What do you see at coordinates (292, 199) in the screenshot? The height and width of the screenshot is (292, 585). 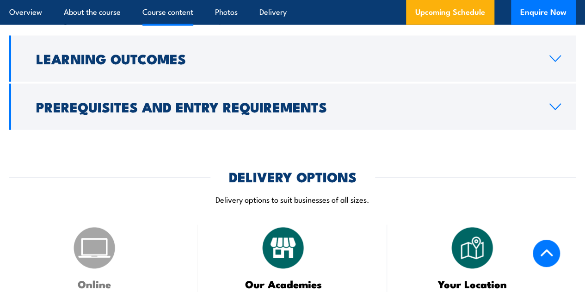 I see `p: Delivery options to suit businesses of all sizes.` at bounding box center [292, 199].